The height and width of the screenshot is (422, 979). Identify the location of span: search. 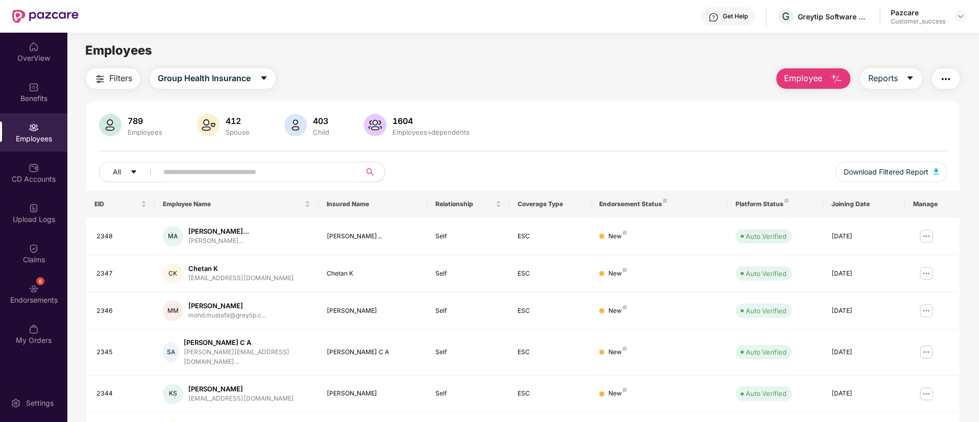
(369, 172).